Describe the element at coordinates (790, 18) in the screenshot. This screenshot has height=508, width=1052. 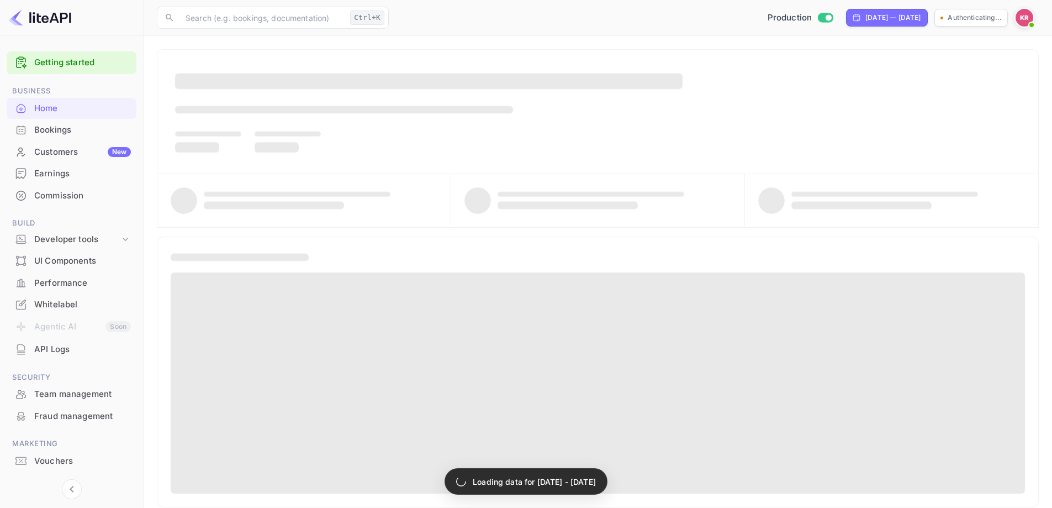
I see `span: Production` at that location.